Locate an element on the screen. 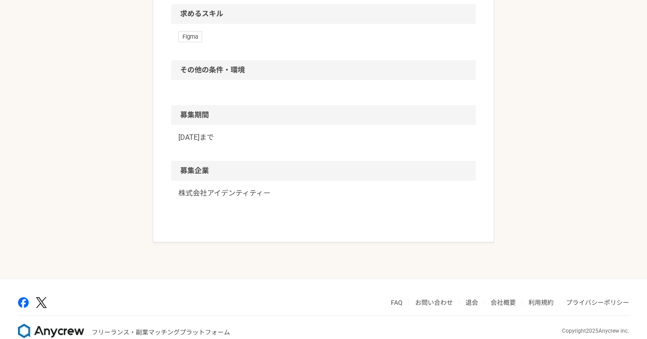 This screenshot has height=339, width=647. a: FAQ is located at coordinates (397, 303).